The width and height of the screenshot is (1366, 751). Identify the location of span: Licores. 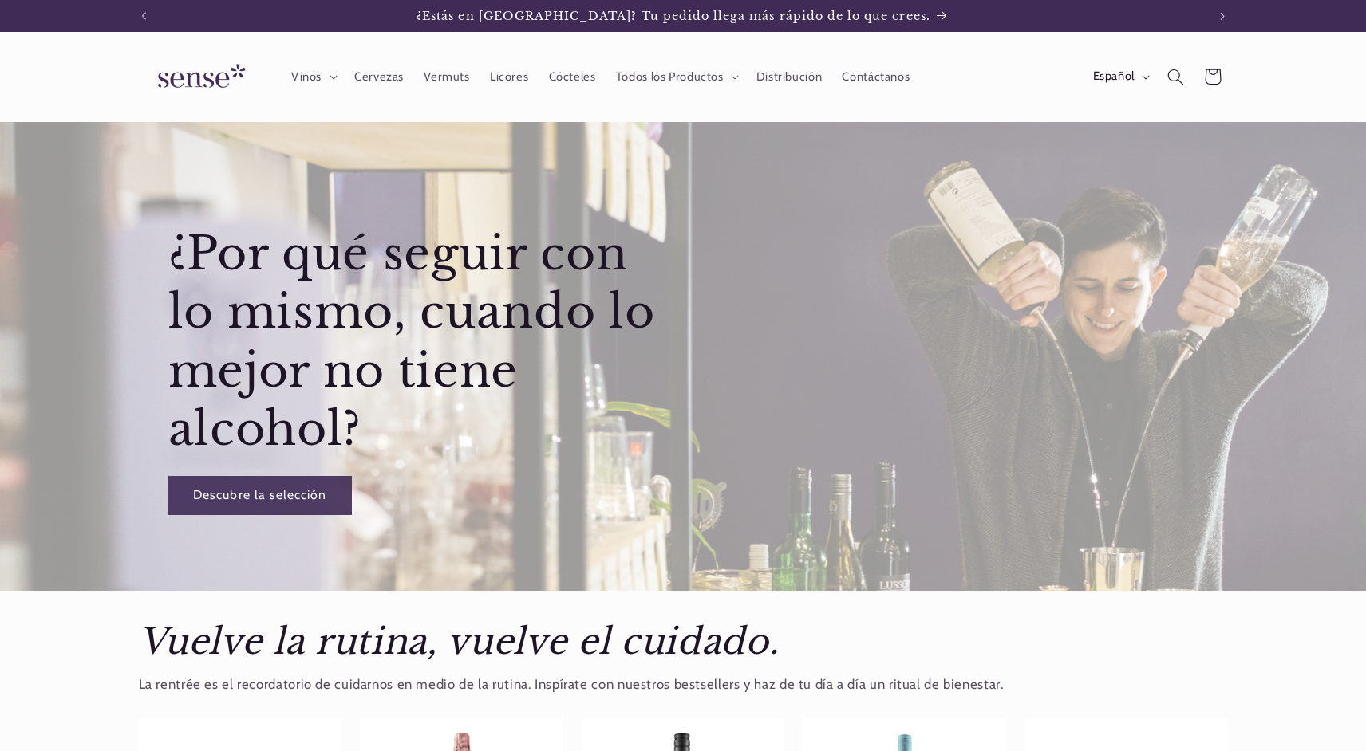
(509, 77).